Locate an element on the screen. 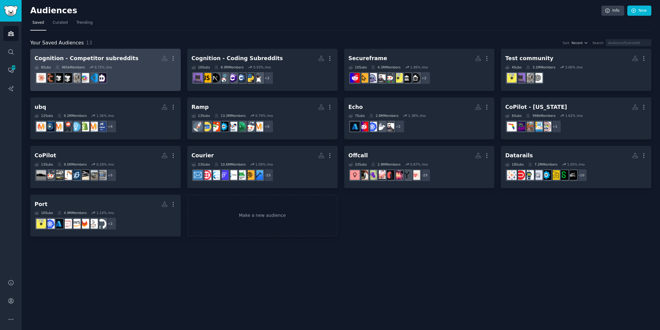  img: Netsuite is located at coordinates (529, 175).